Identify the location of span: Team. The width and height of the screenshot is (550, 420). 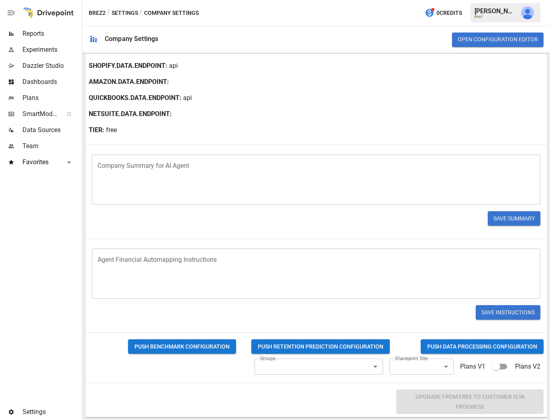
(51, 146).